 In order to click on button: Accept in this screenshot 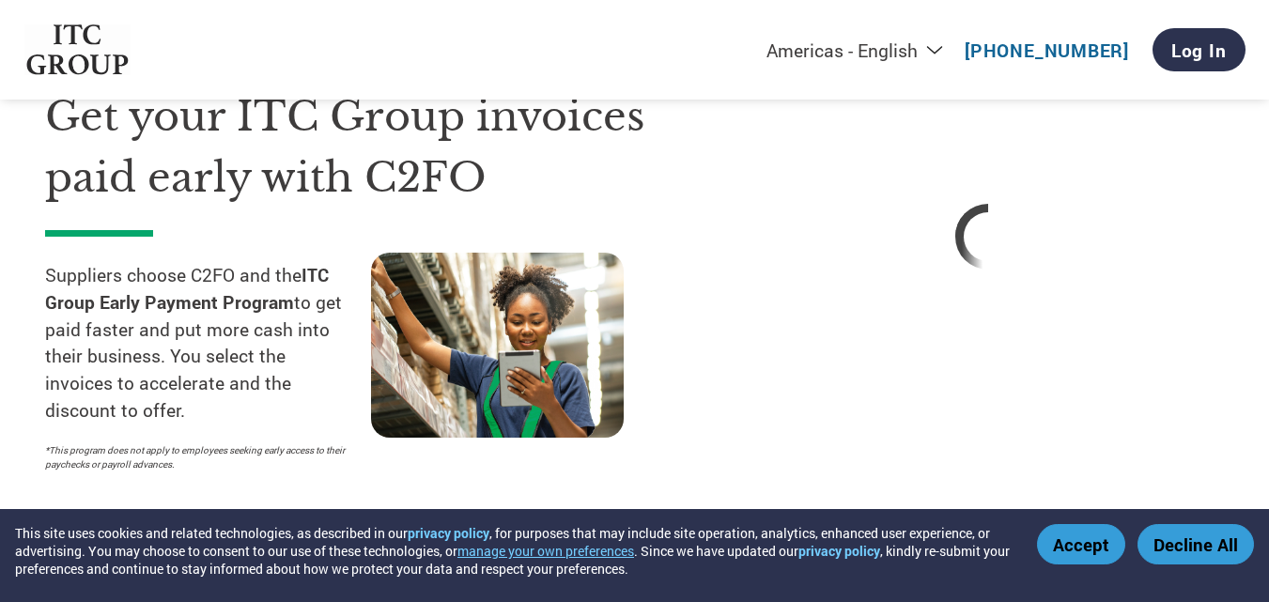, I will do `click(1081, 544)`.